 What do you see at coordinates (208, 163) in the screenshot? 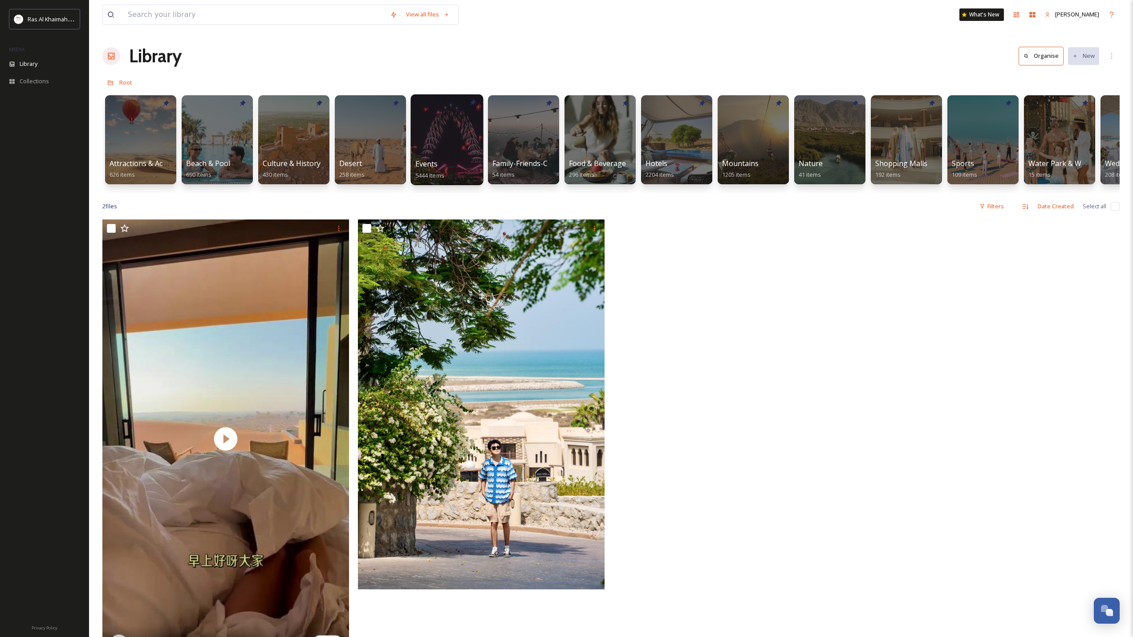
I see `span: Beach & Pool` at bounding box center [208, 163].